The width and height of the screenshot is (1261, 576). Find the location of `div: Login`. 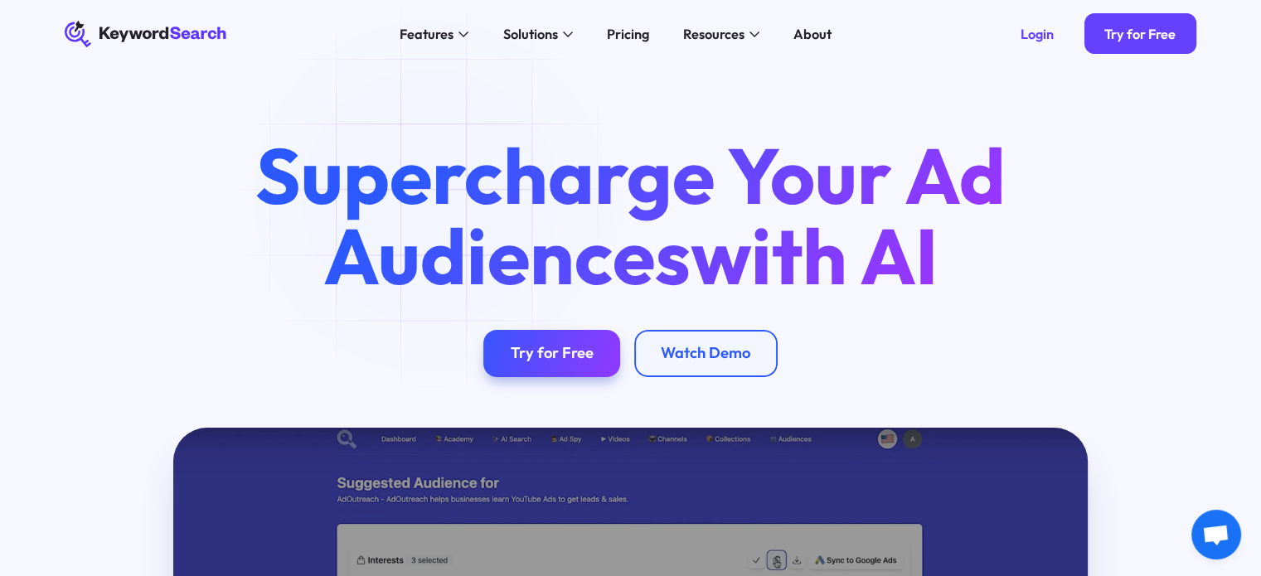

div: Login is located at coordinates (1037, 34).